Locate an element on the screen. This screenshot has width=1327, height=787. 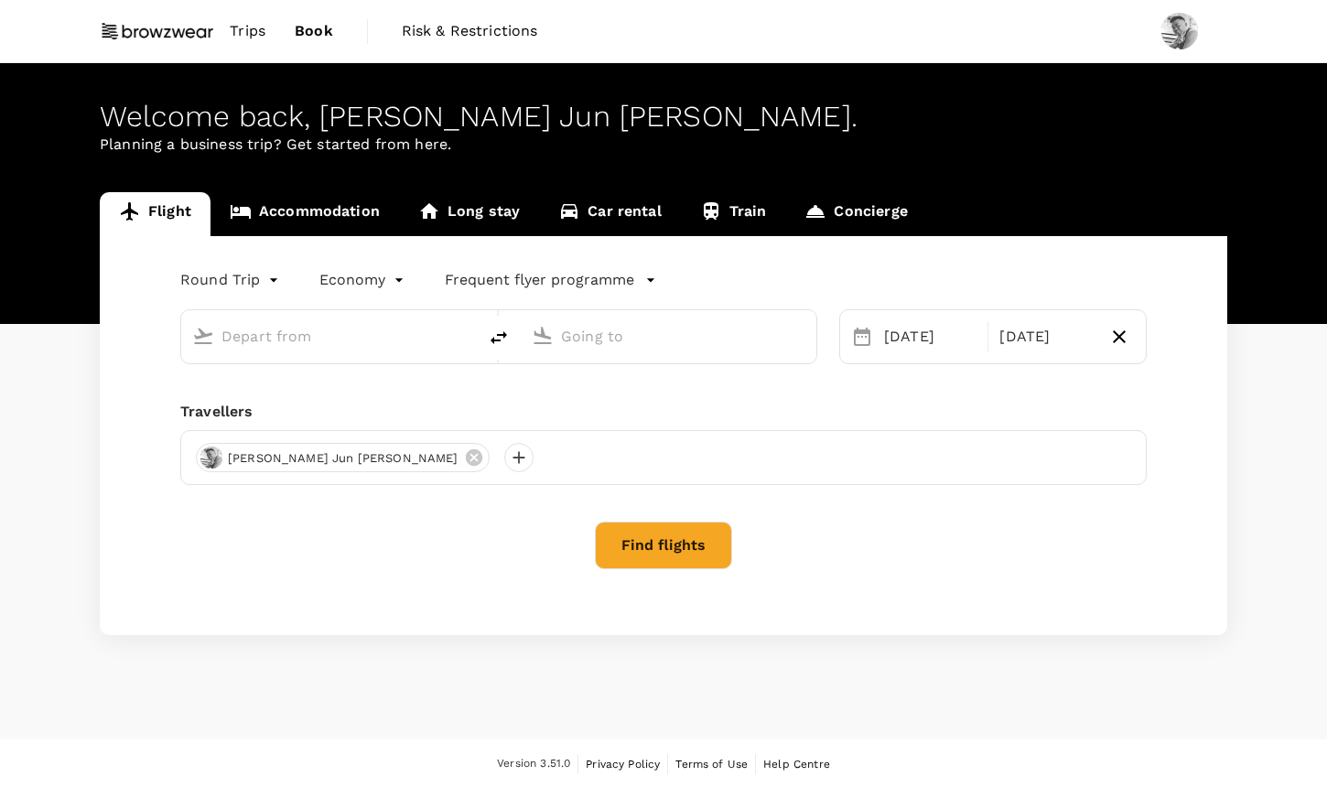
input: Depart from is located at coordinates (330, 336).